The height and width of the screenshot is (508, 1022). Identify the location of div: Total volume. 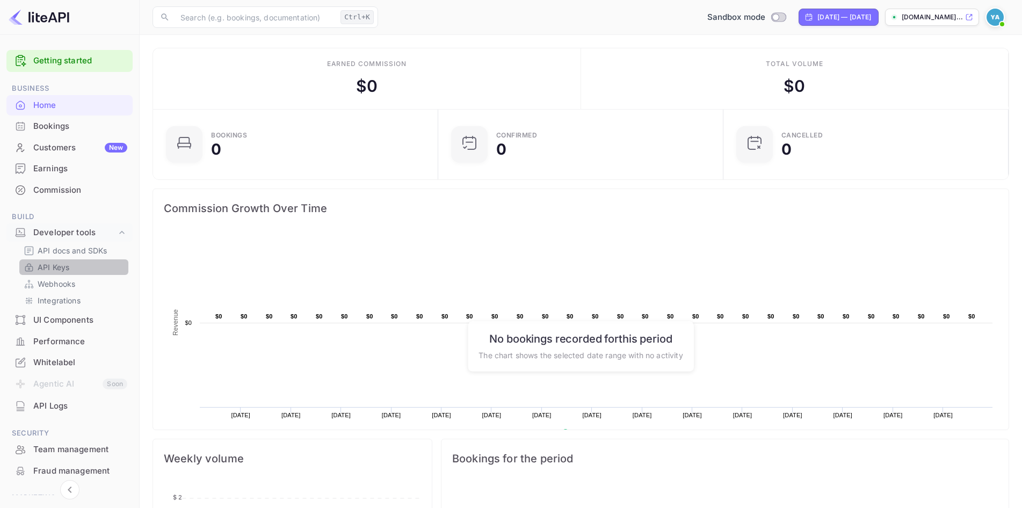
(795, 64).